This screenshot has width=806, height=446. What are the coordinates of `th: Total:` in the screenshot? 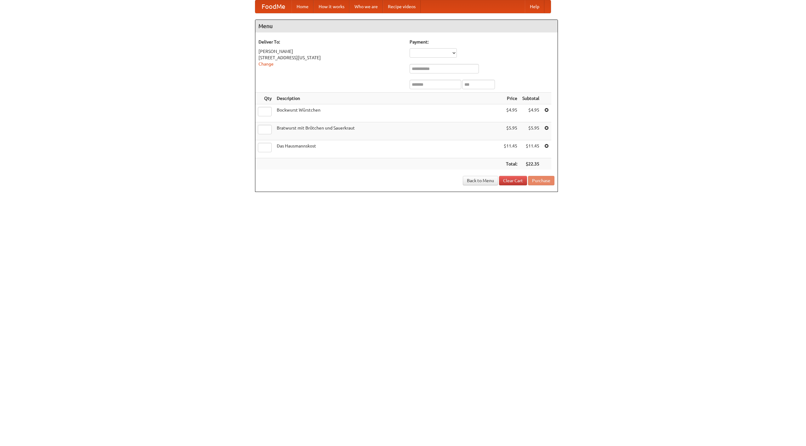 It's located at (511, 164).